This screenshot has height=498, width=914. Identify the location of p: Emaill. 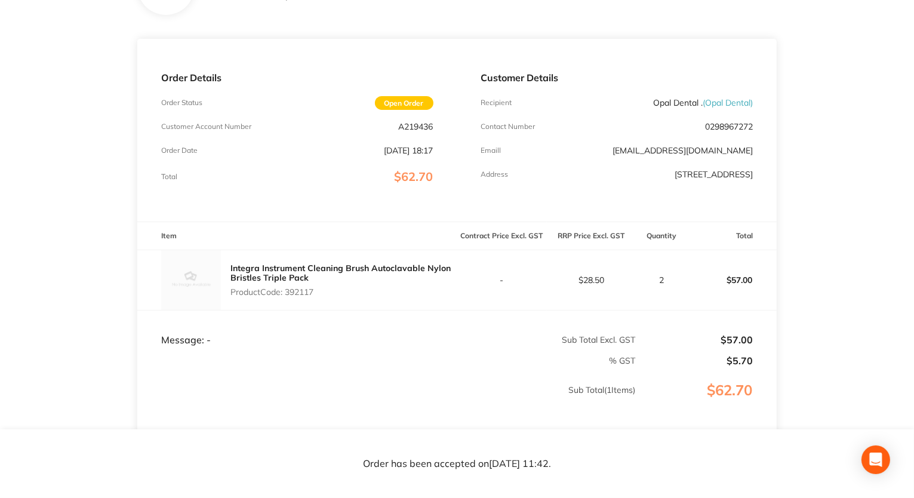
(491, 150).